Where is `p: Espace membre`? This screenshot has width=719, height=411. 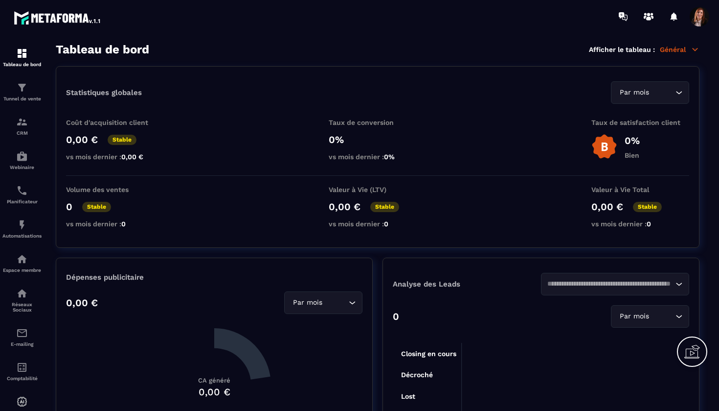
p: Espace membre is located at coordinates (22, 270).